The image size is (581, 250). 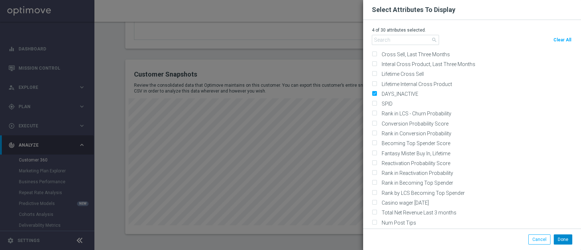 What do you see at coordinates (399, 94) in the screenshot?
I see `label: DAYS_INACTIVE` at bounding box center [399, 94].